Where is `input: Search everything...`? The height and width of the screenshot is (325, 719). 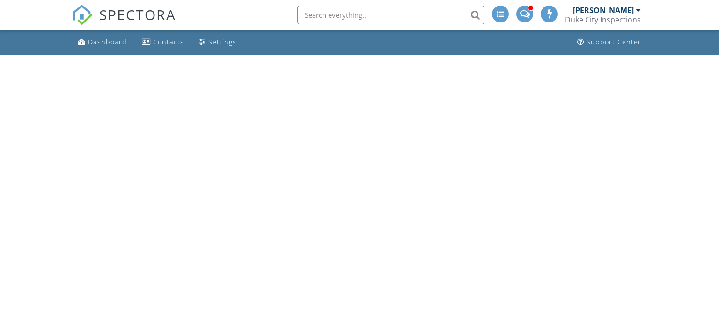
input: Search everything... is located at coordinates (391, 15).